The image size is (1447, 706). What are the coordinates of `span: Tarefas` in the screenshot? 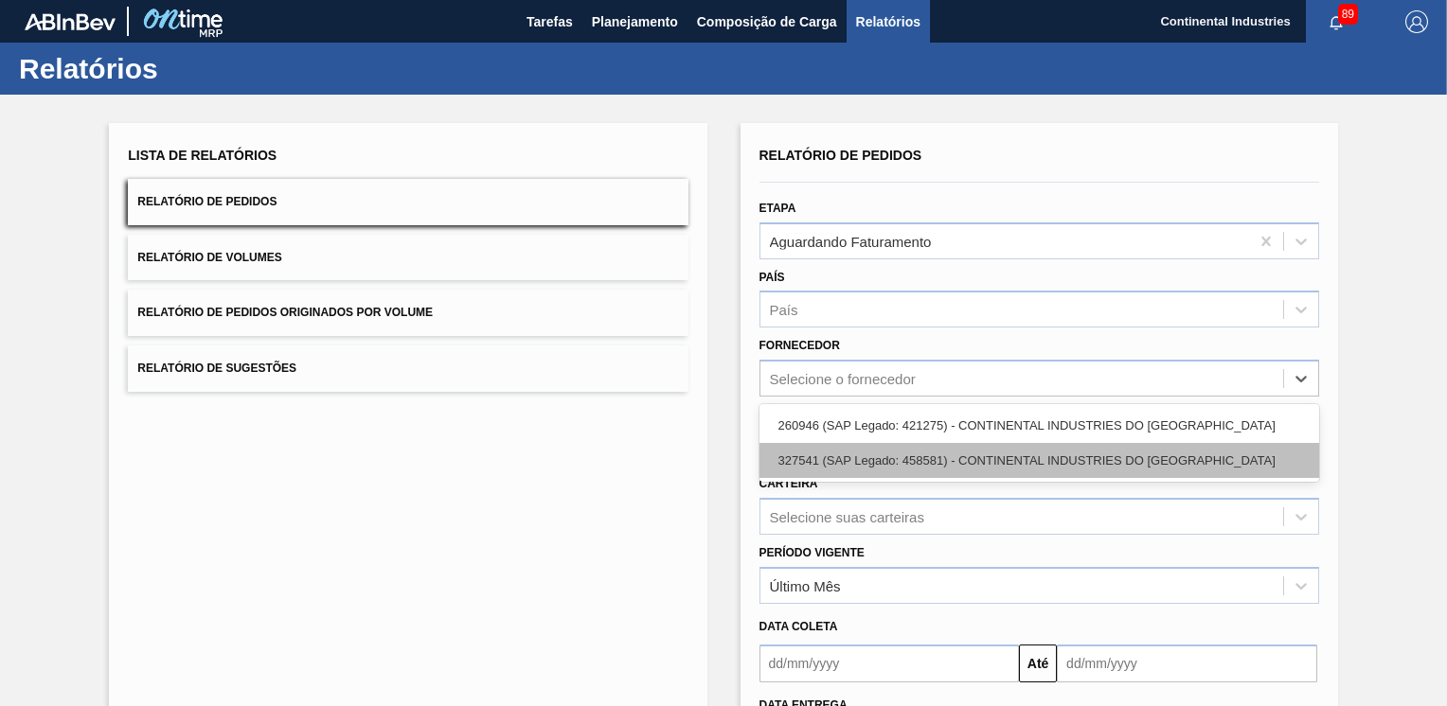 It's located at (549, 22).